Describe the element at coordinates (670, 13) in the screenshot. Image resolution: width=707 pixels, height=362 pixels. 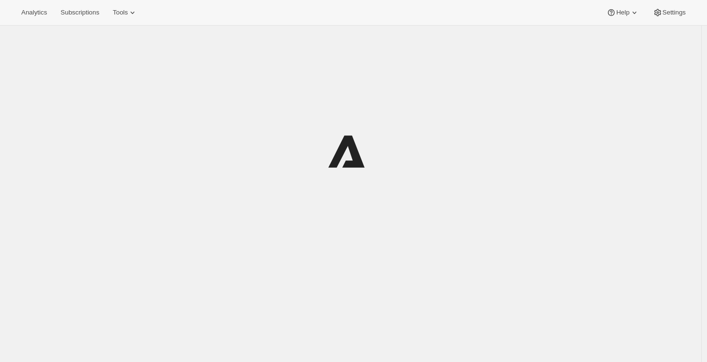
I see `button: Settings` at that location.